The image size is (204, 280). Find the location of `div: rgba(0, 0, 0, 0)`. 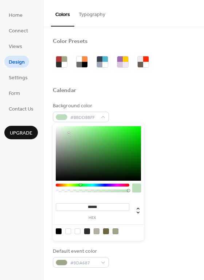

div: rgba(0, 0, 0, 0) is located at coordinates (68, 231).